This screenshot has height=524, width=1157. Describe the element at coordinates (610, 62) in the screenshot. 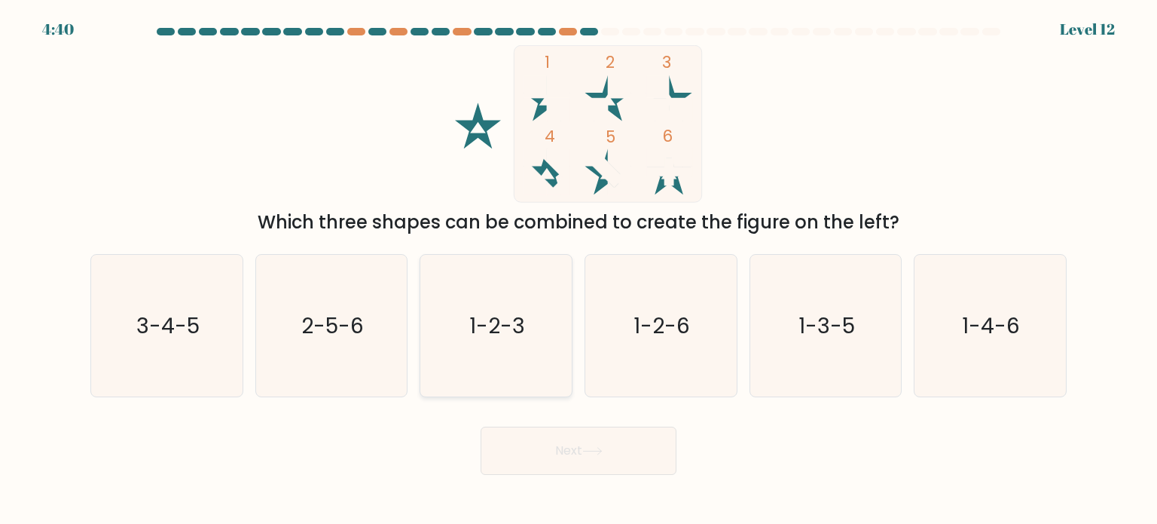

I see `tspan: 2` at that location.